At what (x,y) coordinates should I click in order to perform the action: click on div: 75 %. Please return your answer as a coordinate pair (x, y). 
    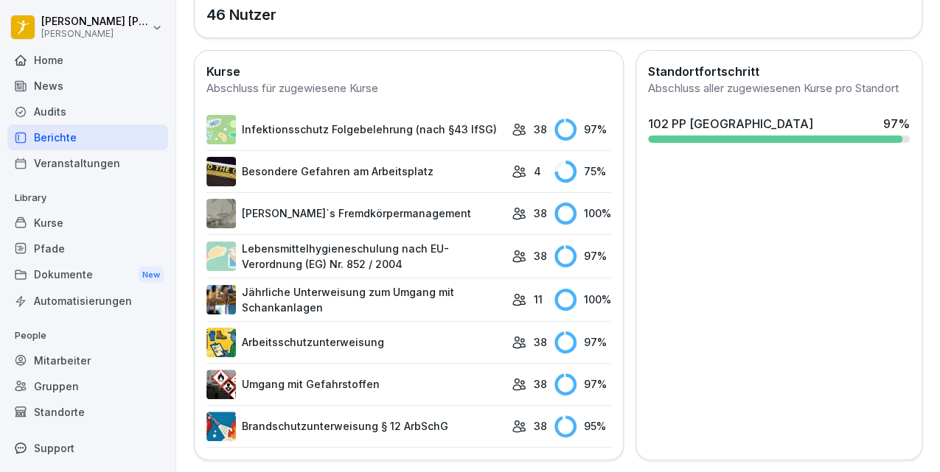
    Looking at the image, I should click on (582, 172).